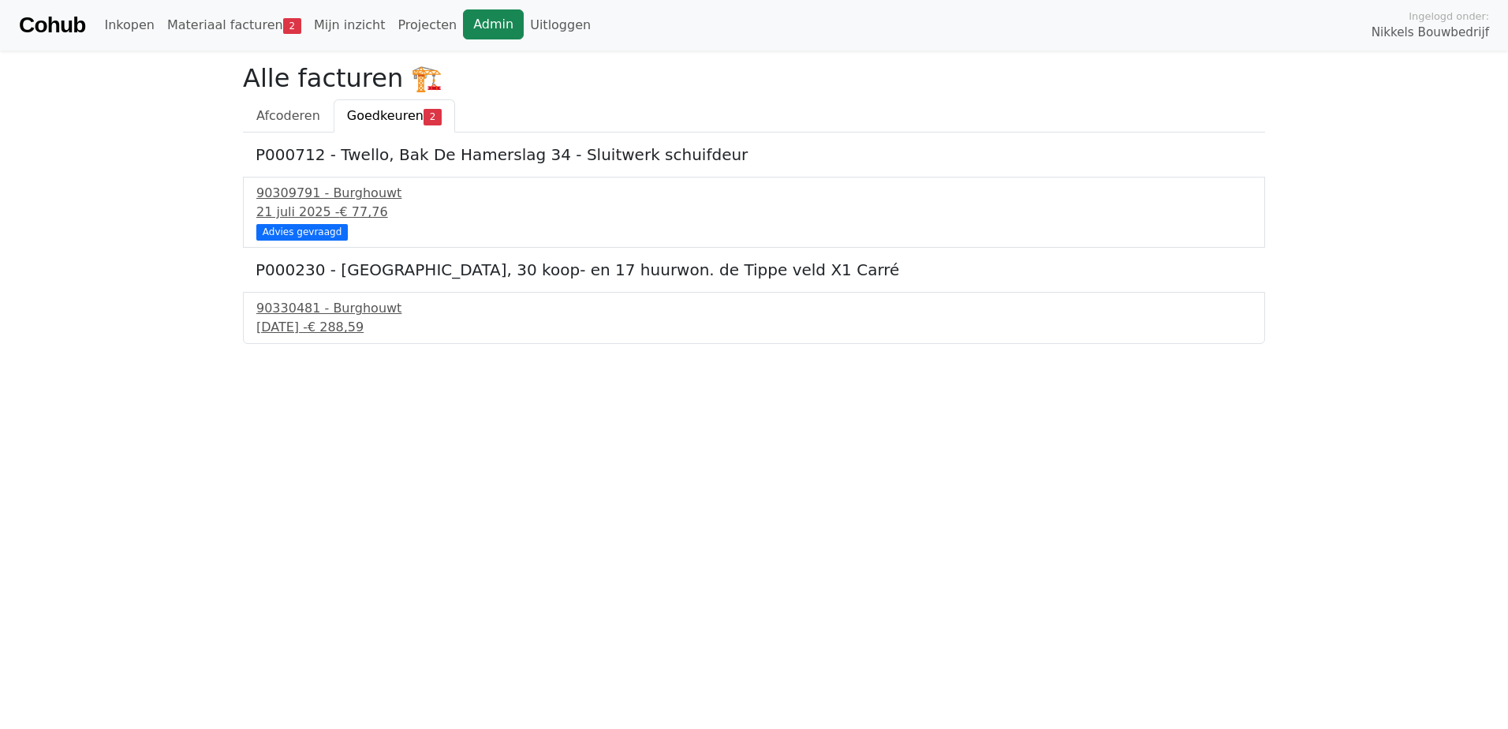 Image resolution: width=1508 pixels, height=729 pixels. What do you see at coordinates (493, 24) in the screenshot?
I see `a: Admin` at bounding box center [493, 24].